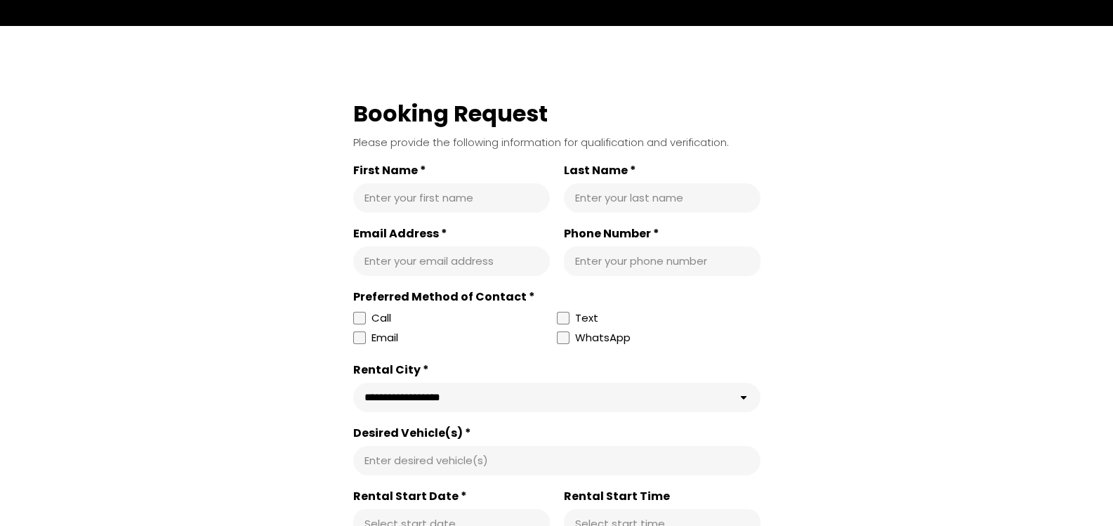 The image size is (1113, 526). I want to click on div: Rental City *, so click(557, 370).